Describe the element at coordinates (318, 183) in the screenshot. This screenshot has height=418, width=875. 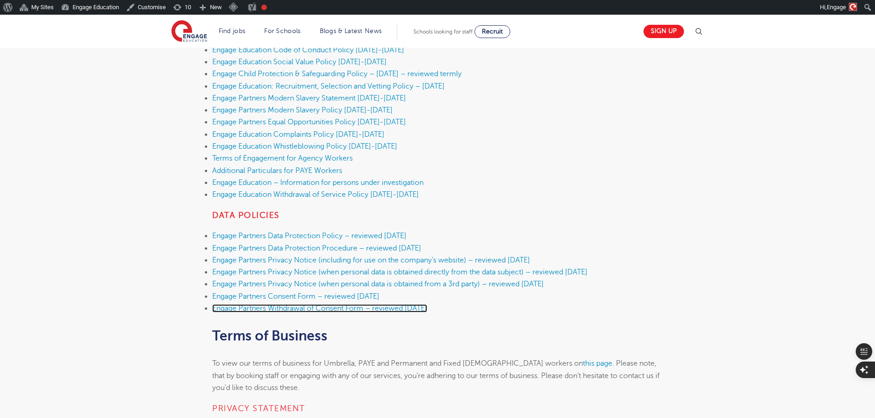
I see `a: Engage Education – Information for persons under investigation` at that location.